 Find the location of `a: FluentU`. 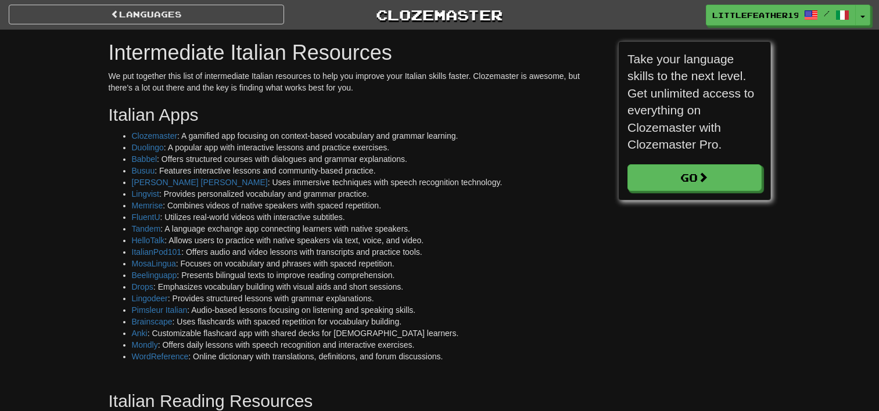

a: FluentU is located at coordinates (146, 217).